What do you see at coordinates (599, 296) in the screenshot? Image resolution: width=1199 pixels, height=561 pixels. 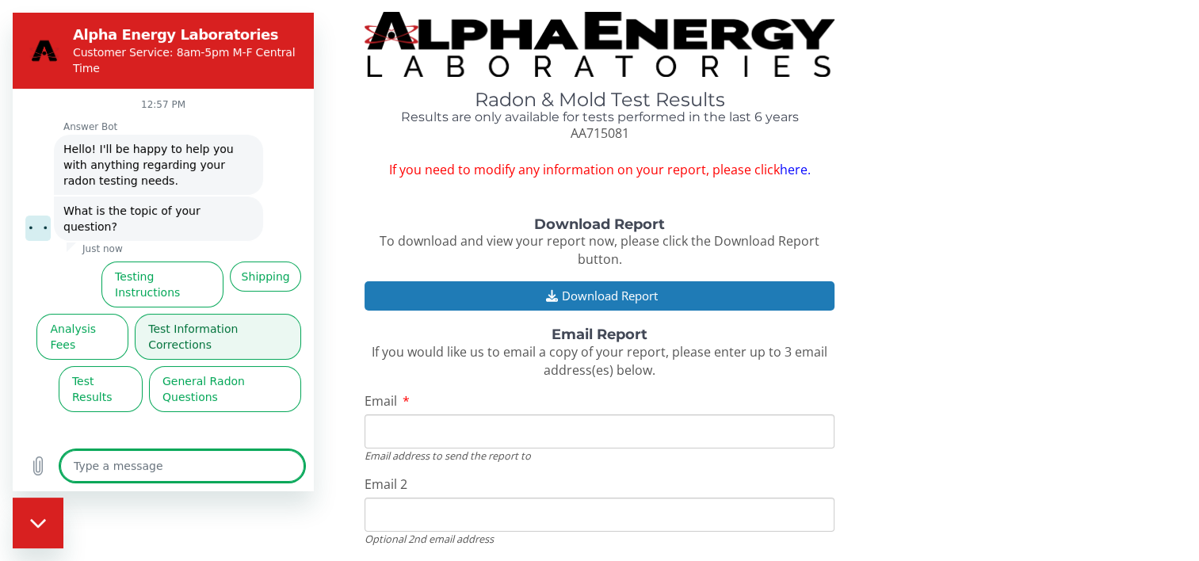 I see `button: Download Report` at bounding box center [599, 296].